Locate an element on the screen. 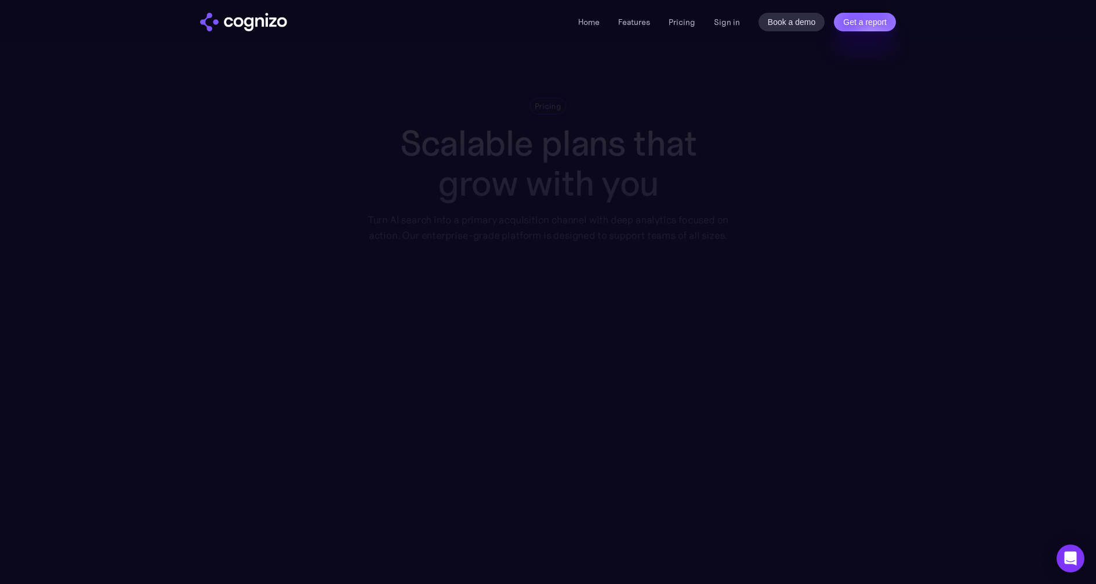 The width and height of the screenshot is (1096, 584). img: cognizo logo is located at coordinates (244, 22).